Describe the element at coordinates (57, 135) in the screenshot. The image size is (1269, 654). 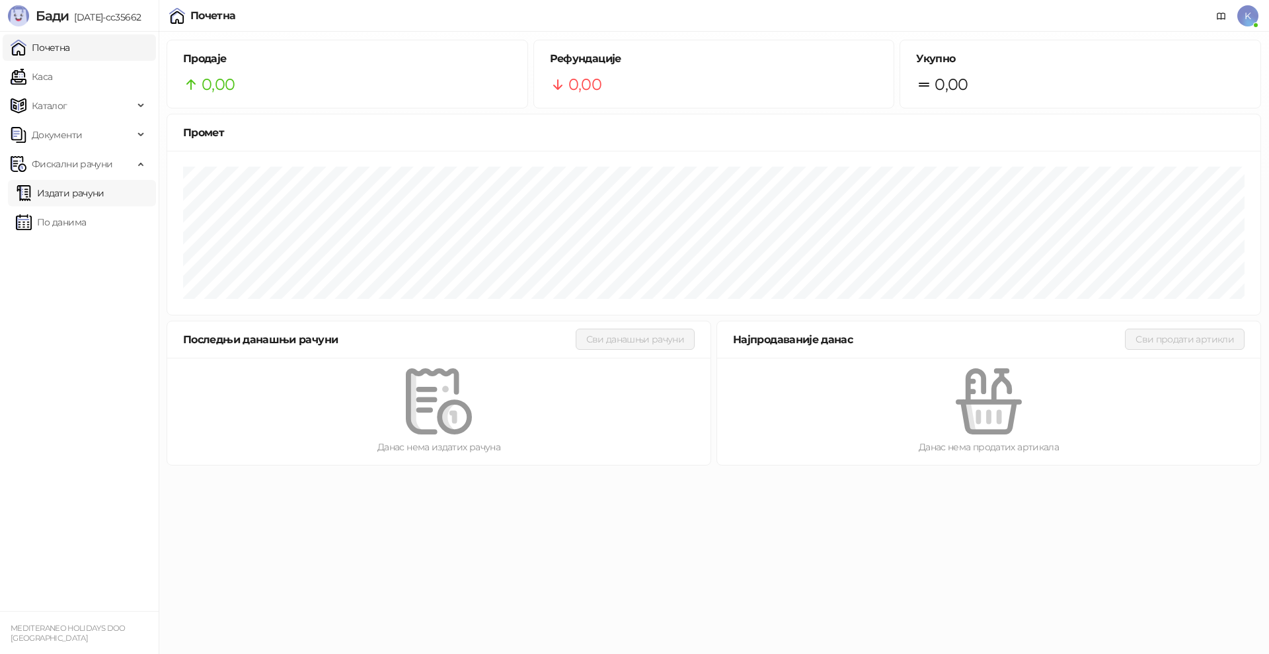
I see `span: Документи` at that location.